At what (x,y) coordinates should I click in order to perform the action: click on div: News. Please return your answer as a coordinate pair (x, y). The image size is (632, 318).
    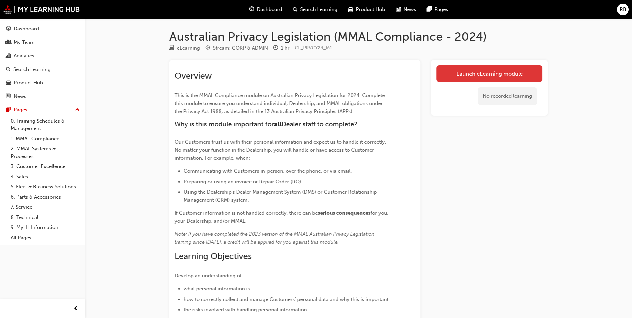
    Looking at the image, I should click on (20, 96).